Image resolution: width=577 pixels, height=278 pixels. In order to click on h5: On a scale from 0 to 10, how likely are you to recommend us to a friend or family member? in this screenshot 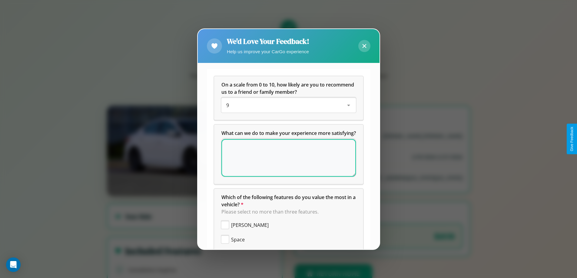, I will do `click(289, 88)`.